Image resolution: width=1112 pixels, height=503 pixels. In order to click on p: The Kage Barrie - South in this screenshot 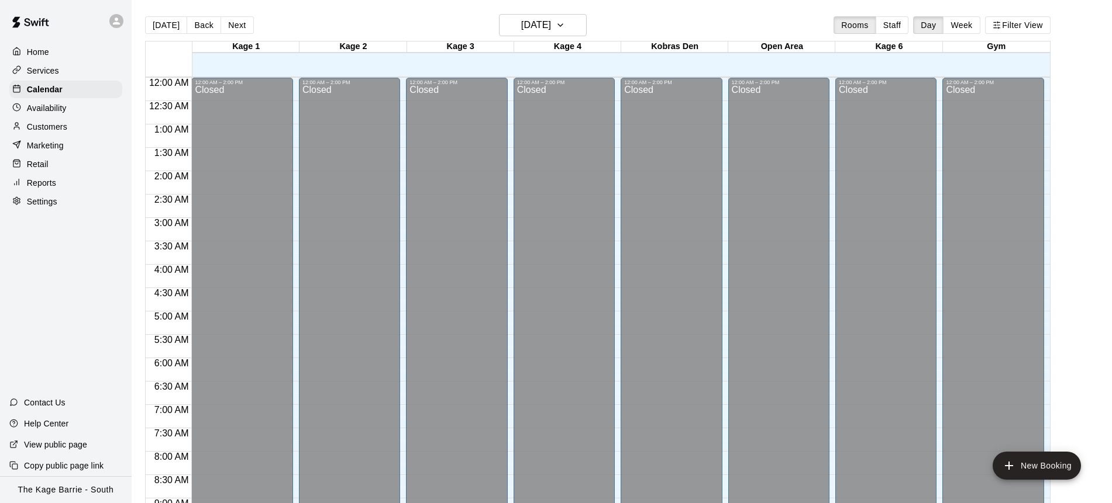, I will do `click(66, 490)`.